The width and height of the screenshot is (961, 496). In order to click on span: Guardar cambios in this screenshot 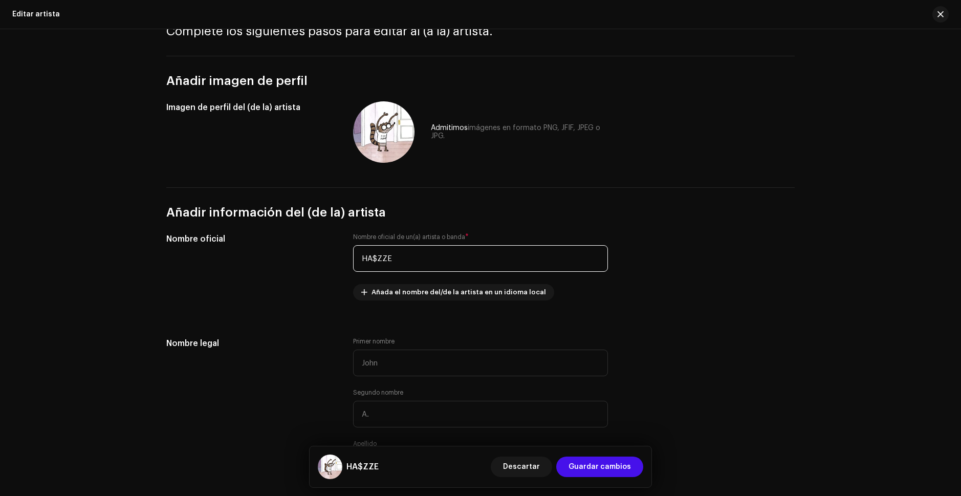, I will do `click(599, 466)`.